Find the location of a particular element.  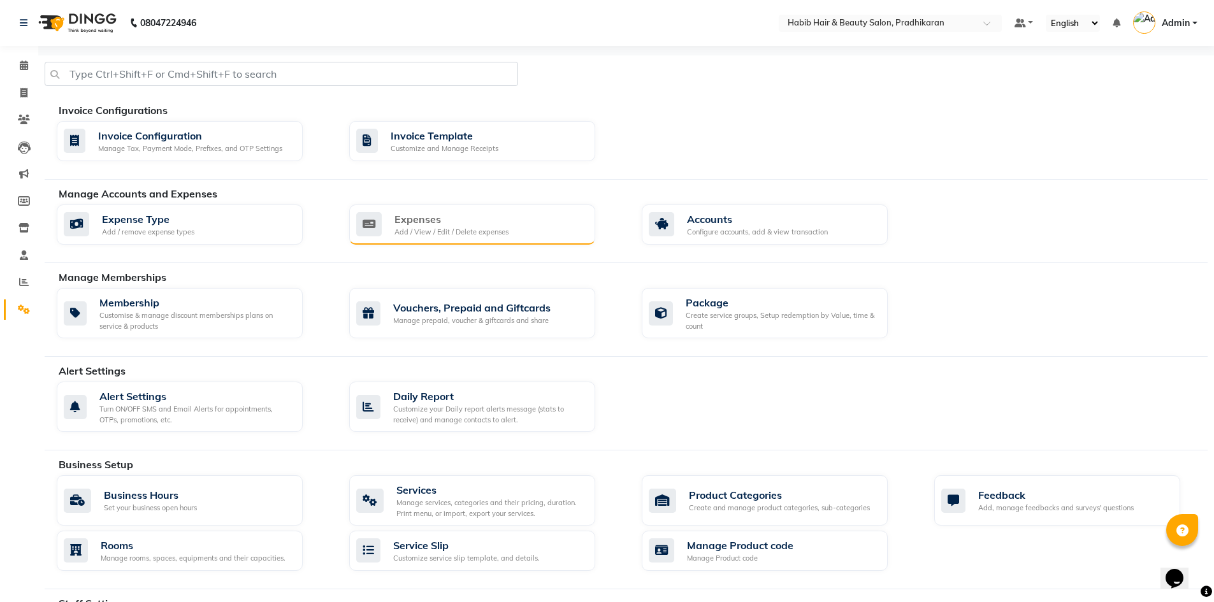

a: Daily ReportCustomize your Daily report alerts message (stats to receive) and manage contacts to ... is located at coordinates (485, 406).